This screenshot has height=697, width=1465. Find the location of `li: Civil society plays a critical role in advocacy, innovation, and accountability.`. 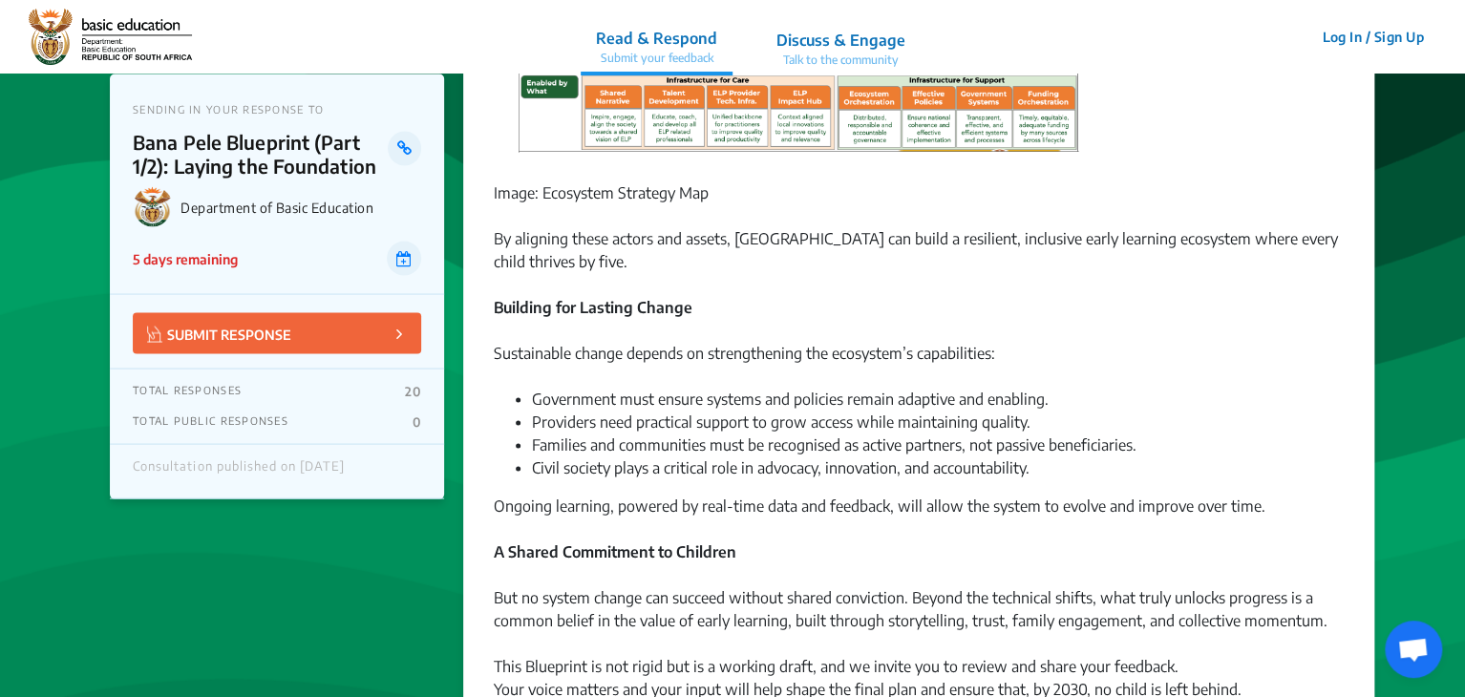

li: Civil society plays a critical role in advocacy, innovation, and accountability. is located at coordinates (938, 467).